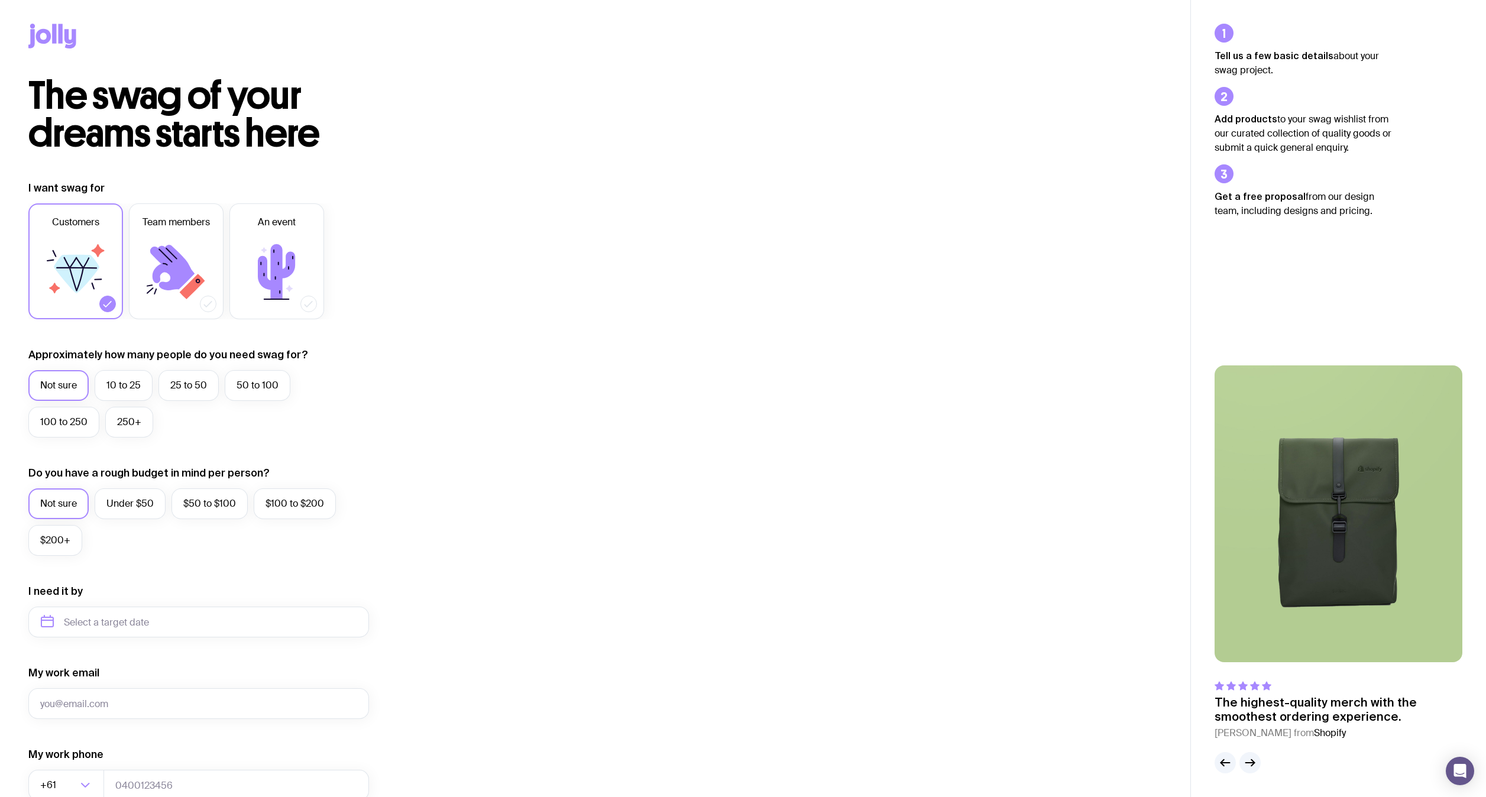 The image size is (1486, 797). I want to click on p: to your swag wishlist from our curated collection of quality goods or submit a quick general enqu..., so click(1303, 133).